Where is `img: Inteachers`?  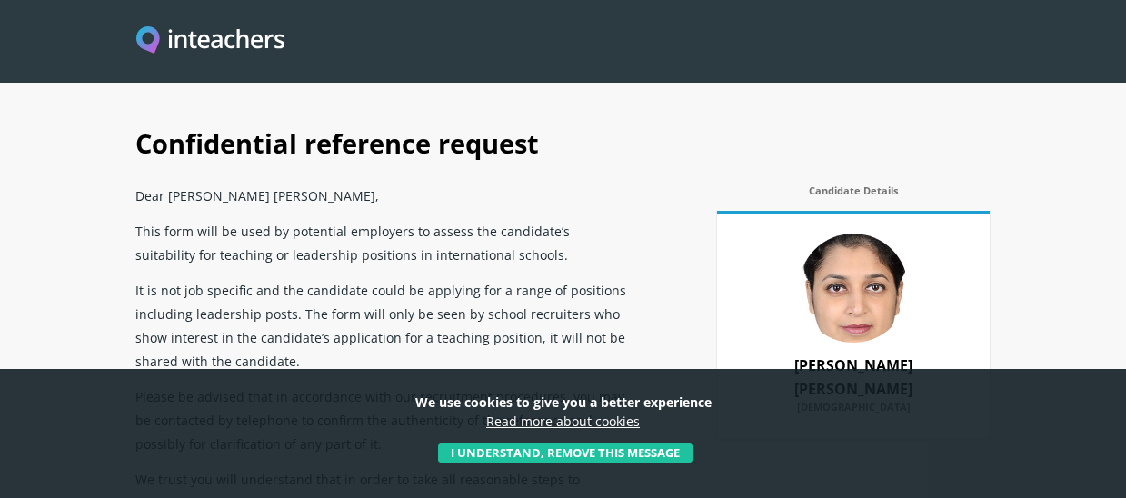 img: Inteachers is located at coordinates (210, 41).